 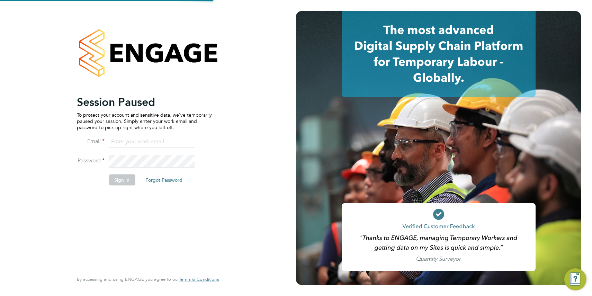 What do you see at coordinates (576, 280) in the screenshot?
I see `button: Engage Resource Center` at bounding box center [576, 280].